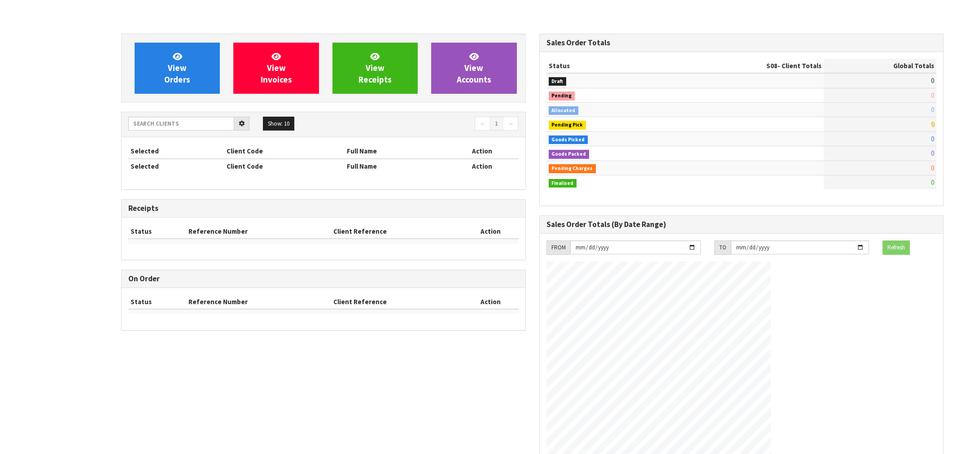 This screenshot has width=957, height=454. I want to click on span: View Orders, so click(177, 68).